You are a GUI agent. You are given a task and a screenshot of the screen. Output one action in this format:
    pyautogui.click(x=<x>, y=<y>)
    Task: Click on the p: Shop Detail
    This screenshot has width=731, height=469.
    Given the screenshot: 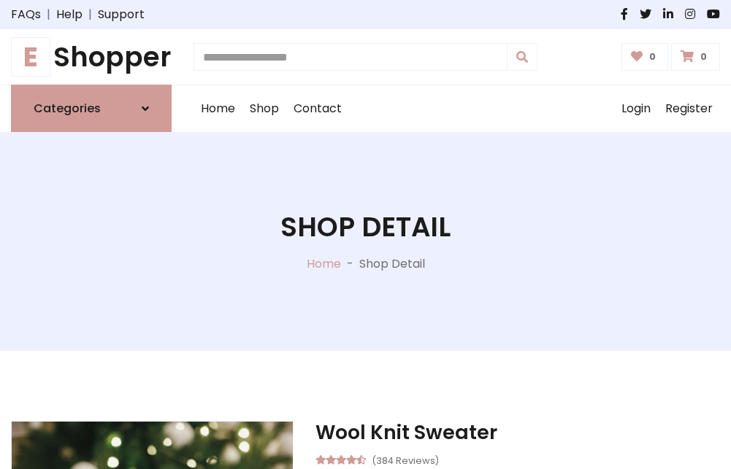 What is the action you would take?
    pyautogui.click(x=392, y=264)
    